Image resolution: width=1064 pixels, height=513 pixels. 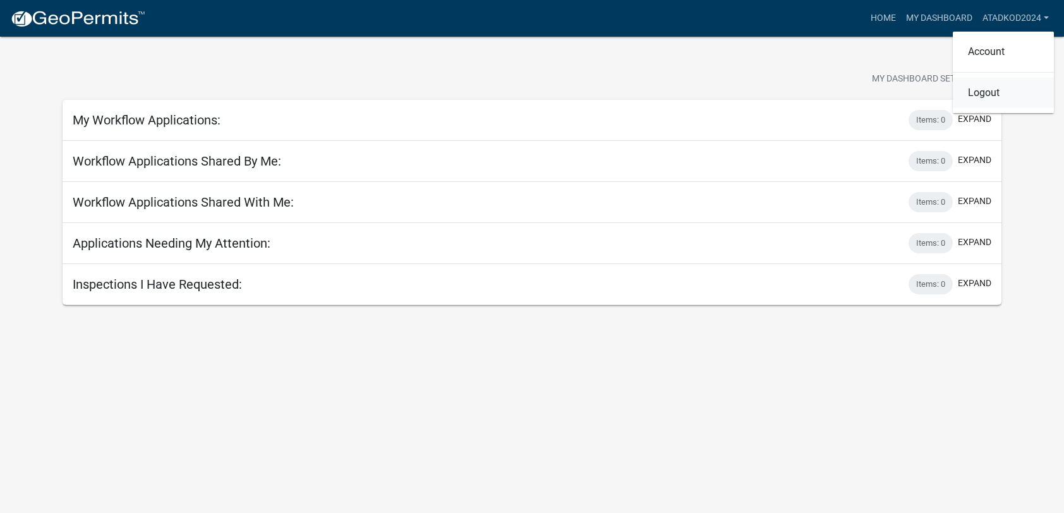 I want to click on h5: Applications Needing My Attention:, so click(x=171, y=243).